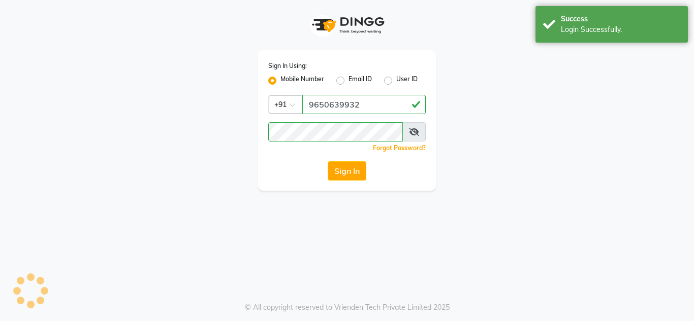  What do you see at coordinates (360, 81) in the screenshot?
I see `label: Email ID` at bounding box center [360, 81].